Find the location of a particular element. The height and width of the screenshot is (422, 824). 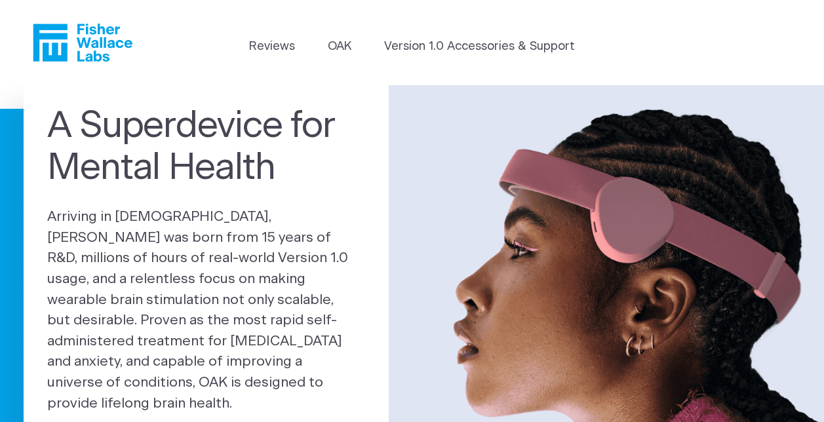

a: Fisher Wallace is located at coordinates (83, 43).